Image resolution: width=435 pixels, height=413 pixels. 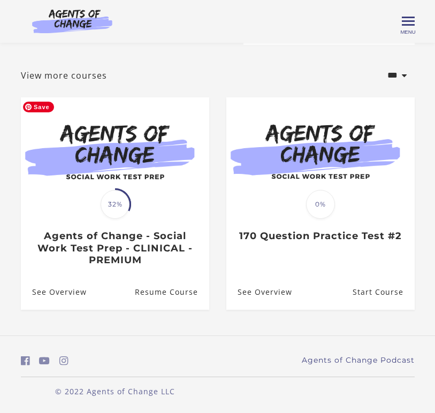 I want to click on h3: Agents of Change - Social Work Test Prep - CLINICAL - PREMIUM, so click(x=114, y=248).